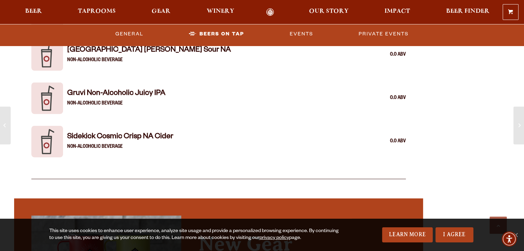 Image resolution: width=524 pixels, height=251 pixels. What do you see at coordinates (97, 12) in the screenshot?
I see `a: Taprooms` at bounding box center [97, 12].